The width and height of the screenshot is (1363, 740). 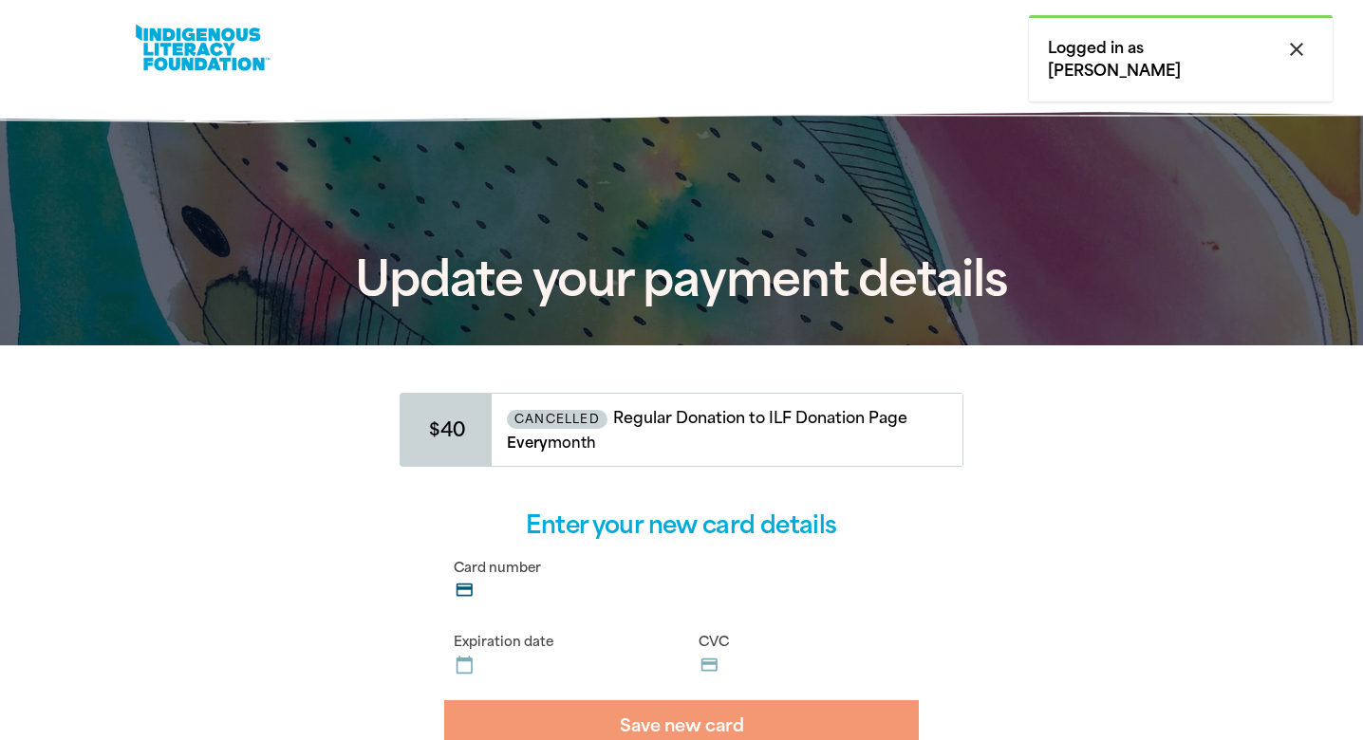 What do you see at coordinates (1296, 49) in the screenshot?
I see `button: close` at bounding box center [1296, 49].